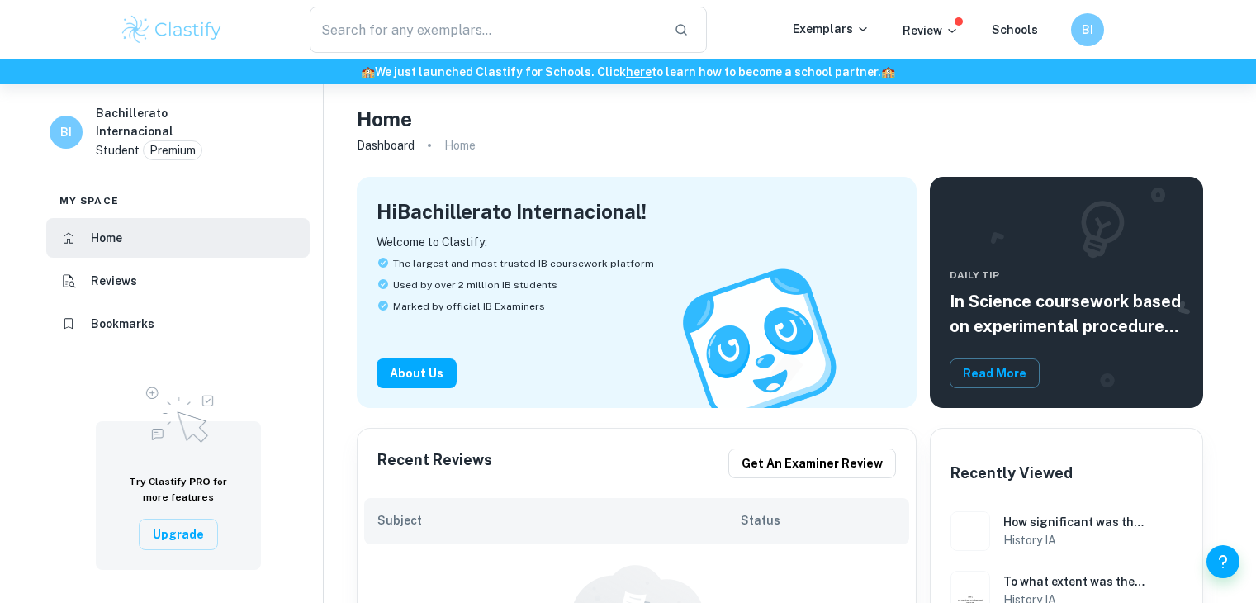  What do you see at coordinates (818, 520) in the screenshot?
I see `h6: Status` at bounding box center [818, 520].